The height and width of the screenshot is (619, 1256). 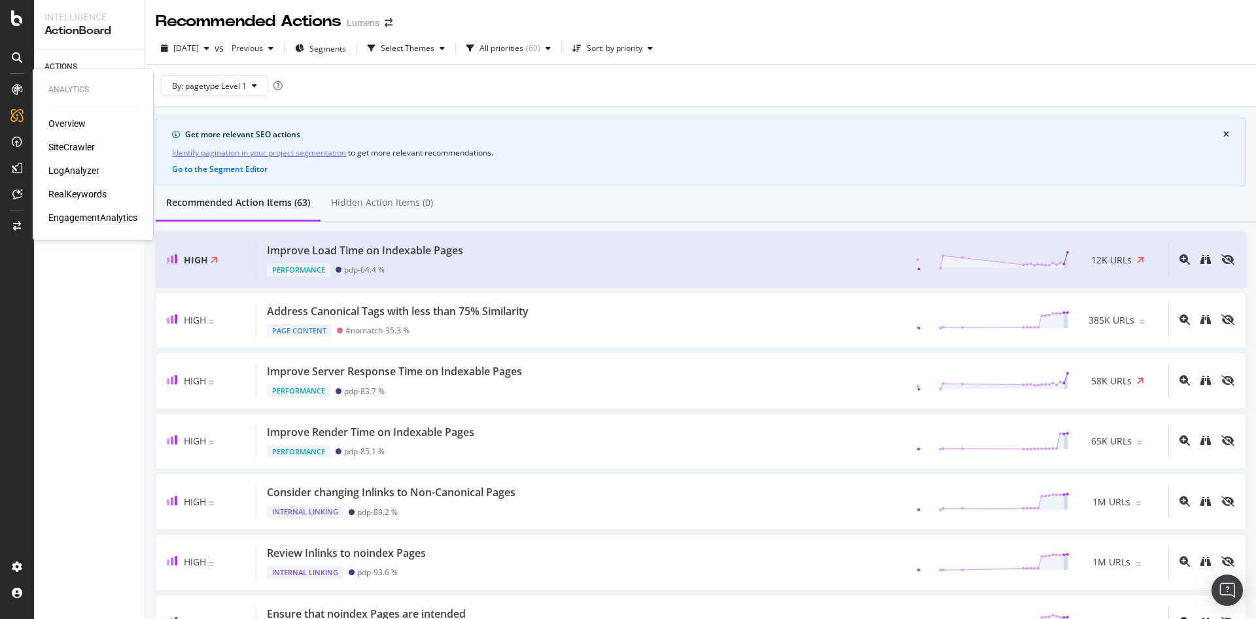 I want to click on button: close banner, so click(x=1226, y=135).